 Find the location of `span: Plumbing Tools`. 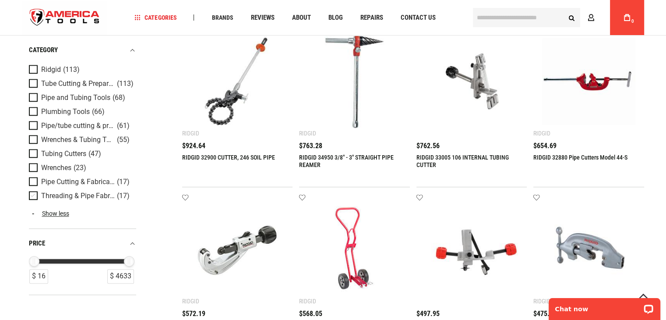

span: Plumbing Tools is located at coordinates (65, 112).